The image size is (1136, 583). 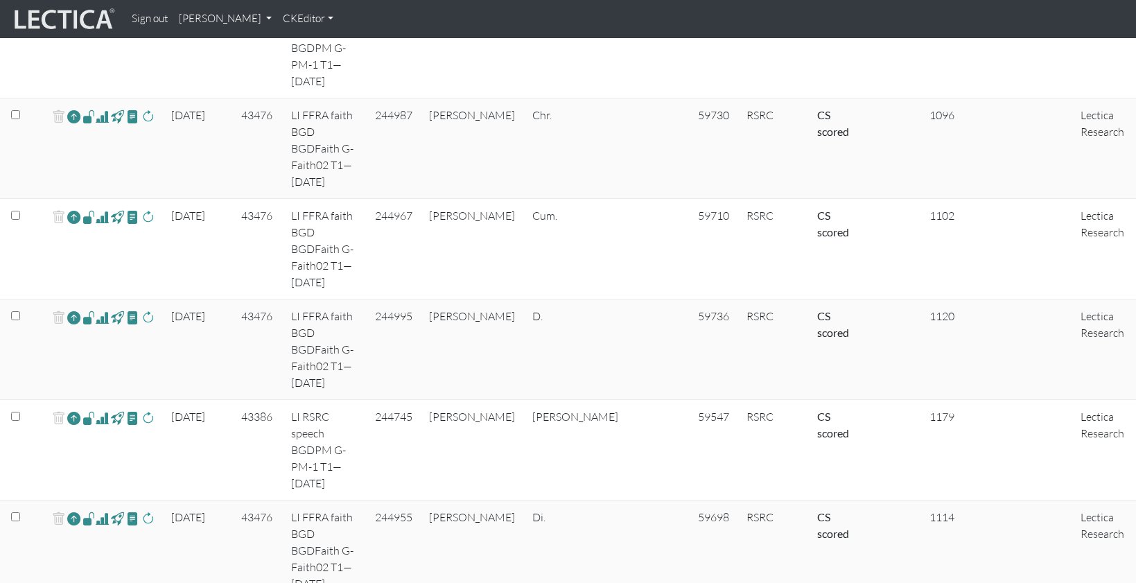 What do you see at coordinates (394, 148) in the screenshot?
I see `td: 244987` at bounding box center [394, 148].